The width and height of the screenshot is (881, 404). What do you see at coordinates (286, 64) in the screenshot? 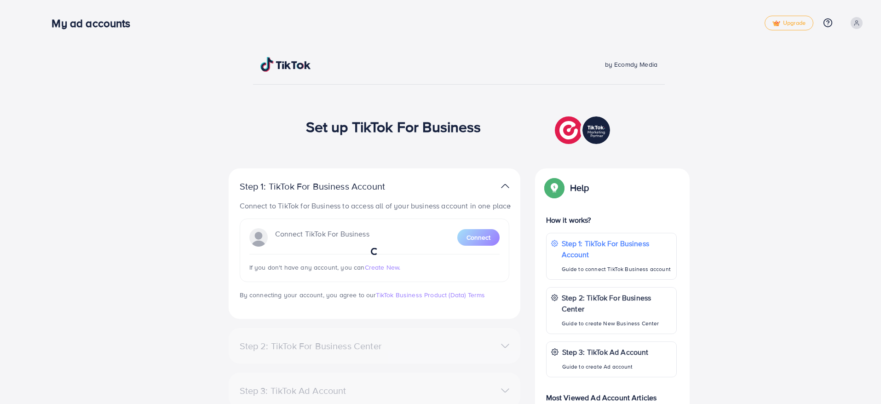
I see `img: TikTok` at bounding box center [286, 64].